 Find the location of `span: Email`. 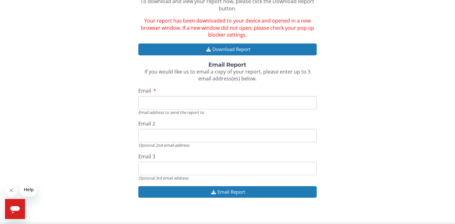

span: Email is located at coordinates (145, 91).